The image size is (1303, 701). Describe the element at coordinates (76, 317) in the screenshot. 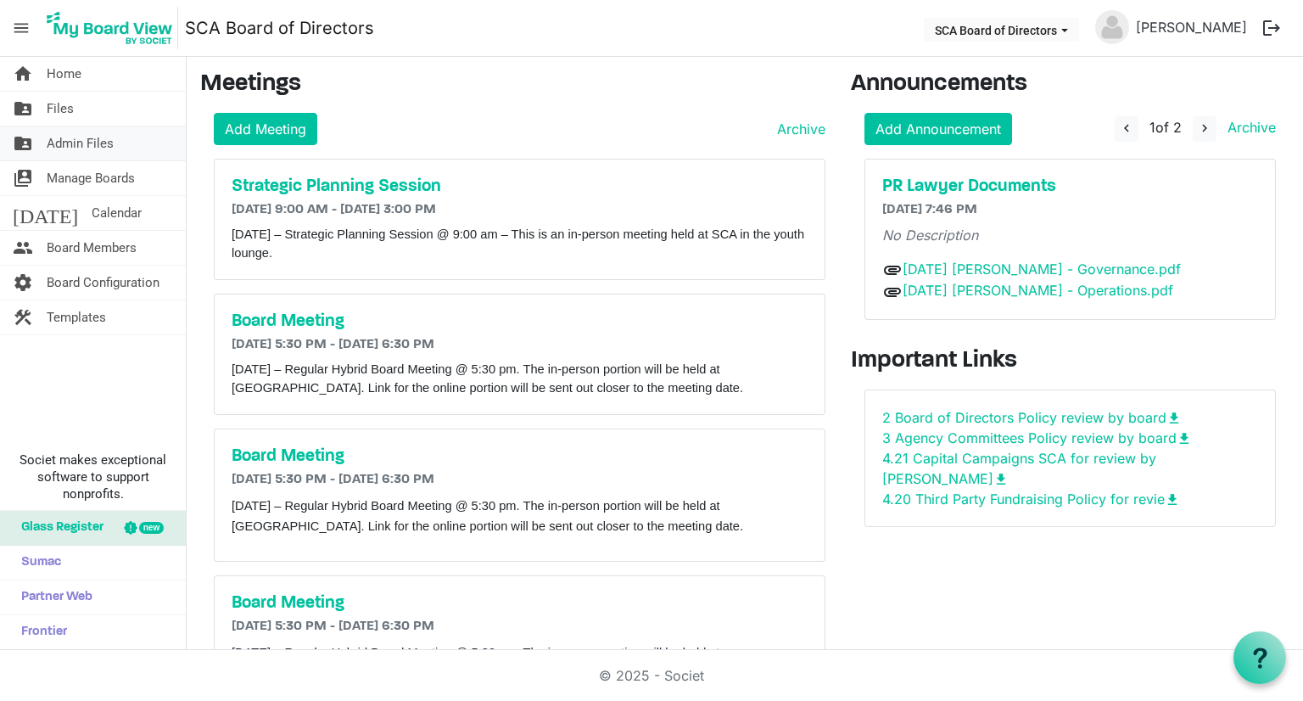

I see `span: Templates` at that location.